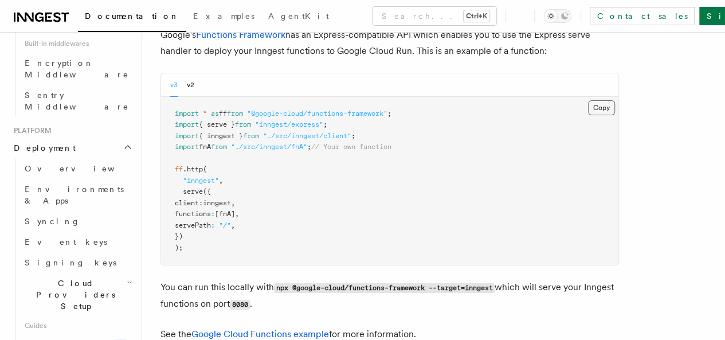 The height and width of the screenshot is (340, 725). I want to click on span: servePath, so click(192, 225).